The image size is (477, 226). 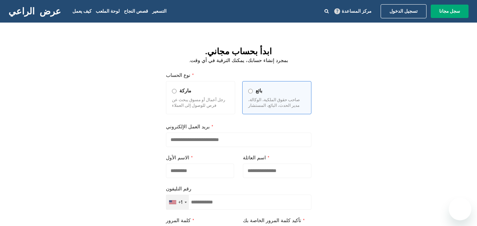 I want to click on font: رجل أعمال أو مسوق يبحث عن فرص للوصول إلى العملاء, so click(x=198, y=103).